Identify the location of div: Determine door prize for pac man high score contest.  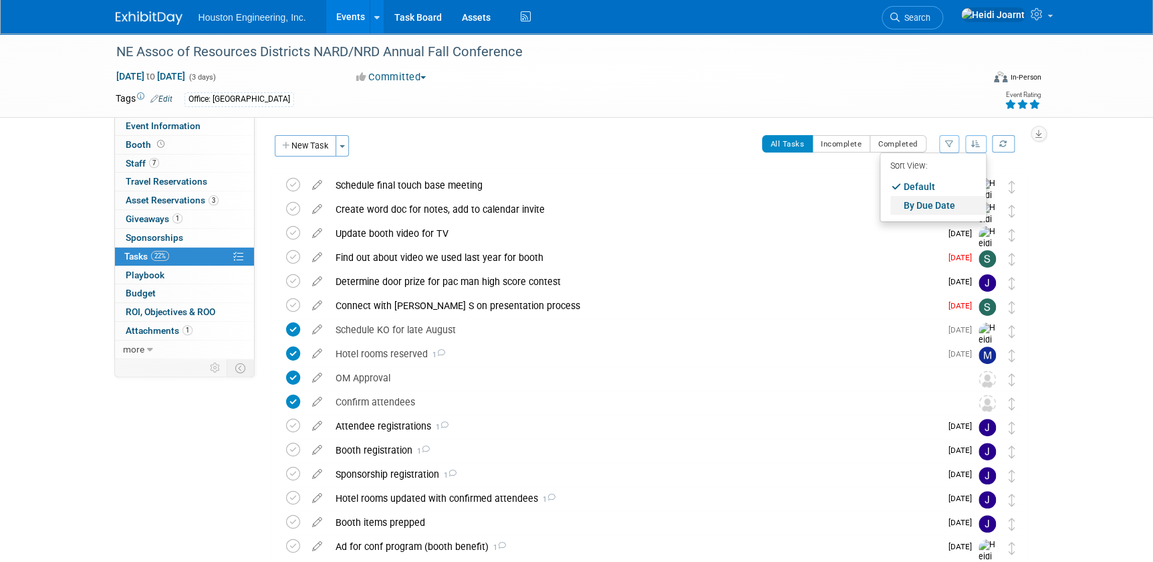
(634, 281).